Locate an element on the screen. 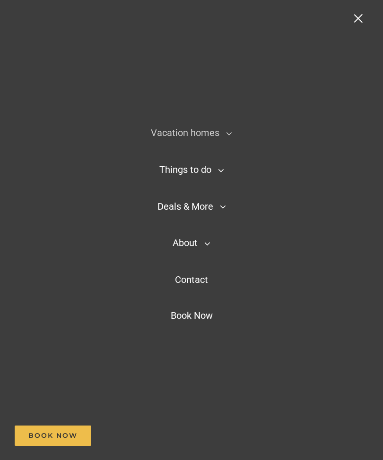  a: Deals & More is located at coordinates (191, 207).